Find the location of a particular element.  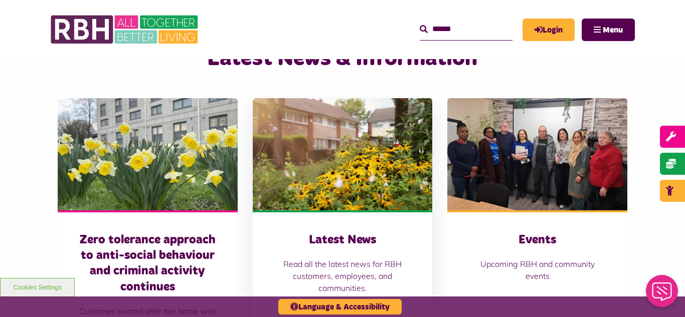

h3: Events is located at coordinates (537, 240).